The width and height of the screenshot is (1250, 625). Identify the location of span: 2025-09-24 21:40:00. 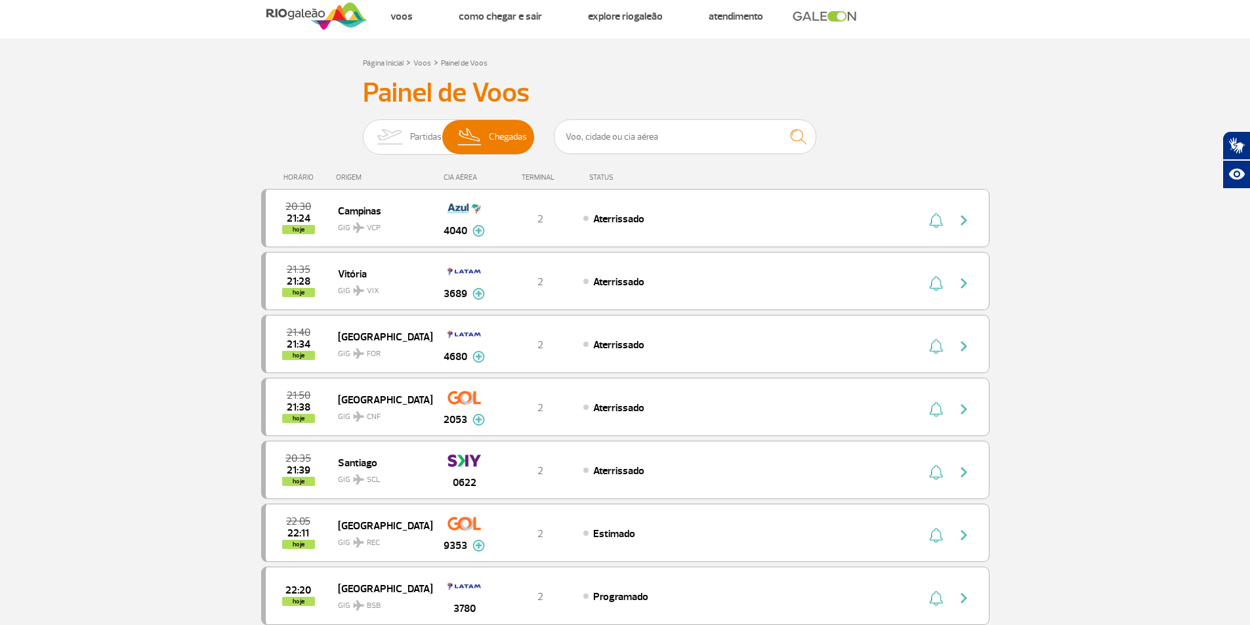
(298, 333).